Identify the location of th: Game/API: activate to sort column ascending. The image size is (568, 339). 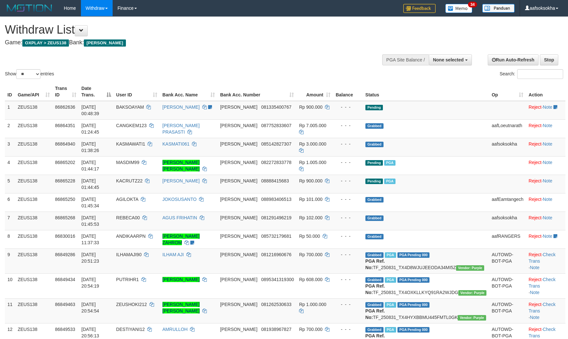
(34, 92).